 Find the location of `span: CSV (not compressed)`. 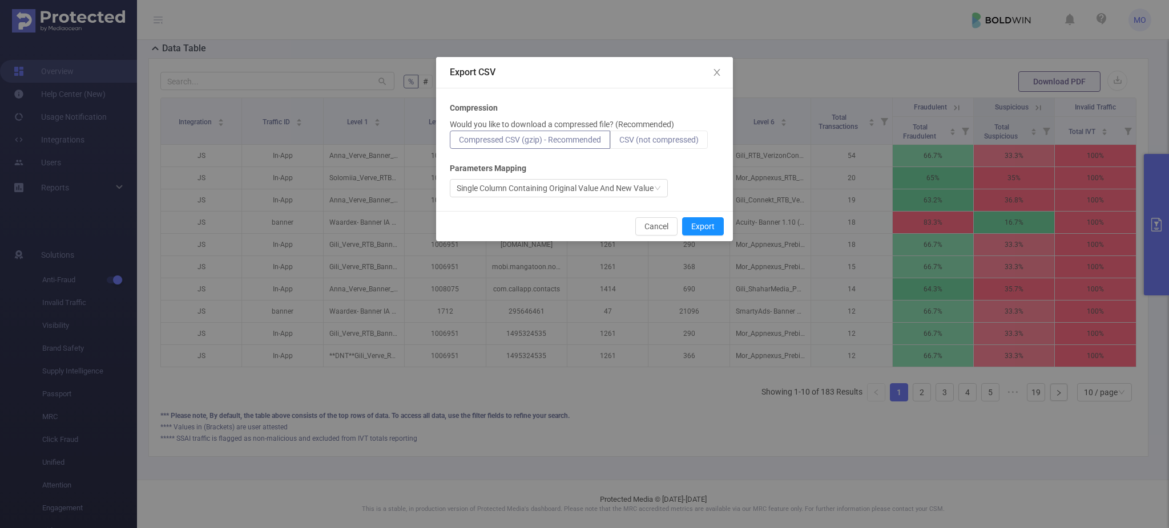

span: CSV (not compressed) is located at coordinates (659, 140).